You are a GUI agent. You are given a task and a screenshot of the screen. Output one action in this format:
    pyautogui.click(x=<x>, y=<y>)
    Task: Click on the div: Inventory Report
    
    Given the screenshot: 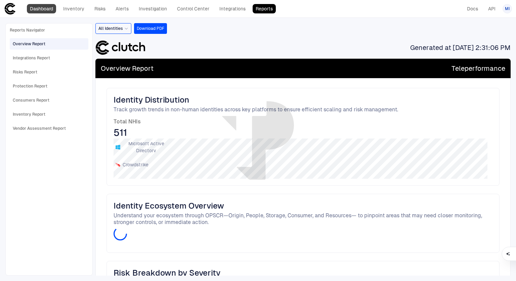 What is the action you would take?
    pyautogui.click(x=29, y=114)
    